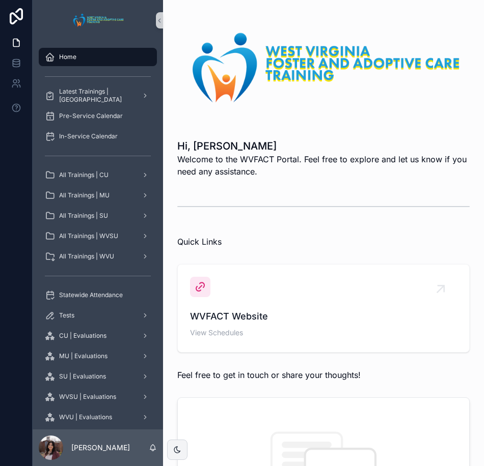 The width and height of the screenshot is (484, 466). What do you see at coordinates (98, 316) in the screenshot?
I see `a: Tests` at bounding box center [98, 316].